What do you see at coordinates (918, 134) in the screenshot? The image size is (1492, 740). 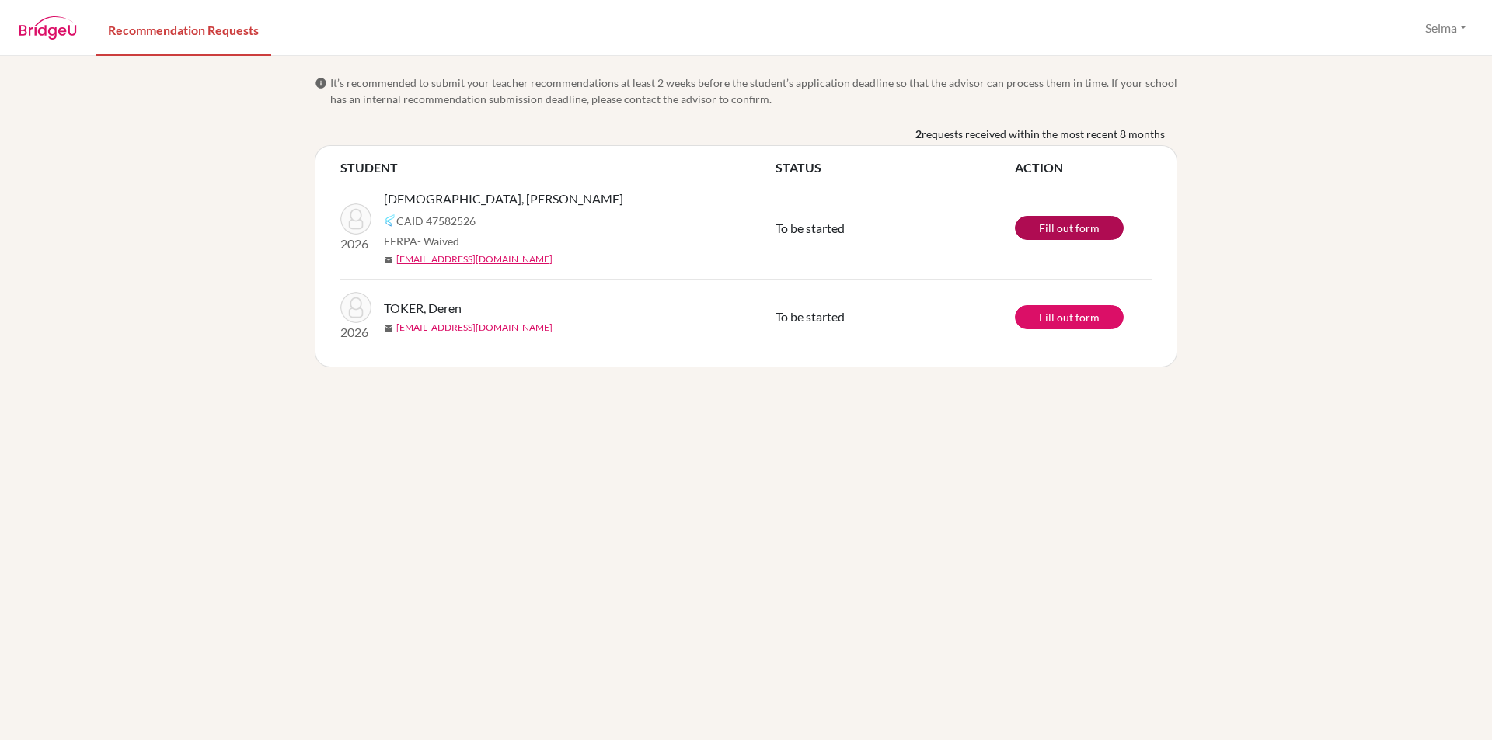 I see `b: 2` at bounding box center [918, 134].